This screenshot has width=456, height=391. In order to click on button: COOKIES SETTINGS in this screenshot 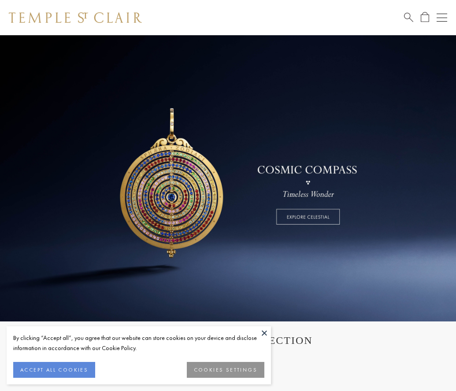, I will do `click(226, 370)`.